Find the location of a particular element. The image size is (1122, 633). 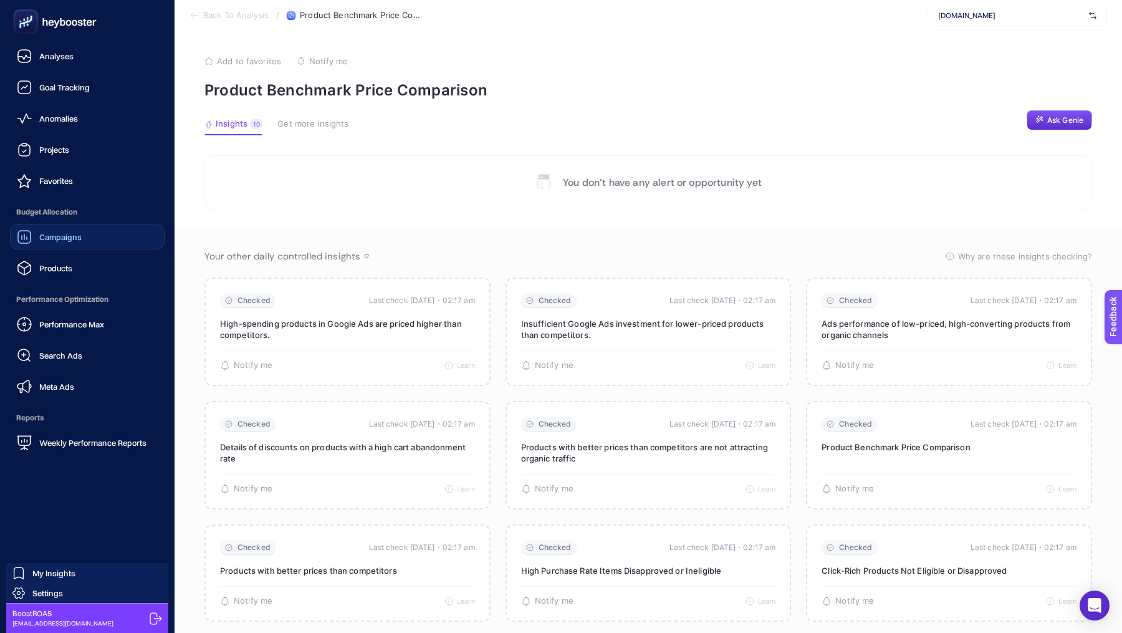

p: High-spending products in Google Ads are priced higher than competitors. is located at coordinates (347, 329).